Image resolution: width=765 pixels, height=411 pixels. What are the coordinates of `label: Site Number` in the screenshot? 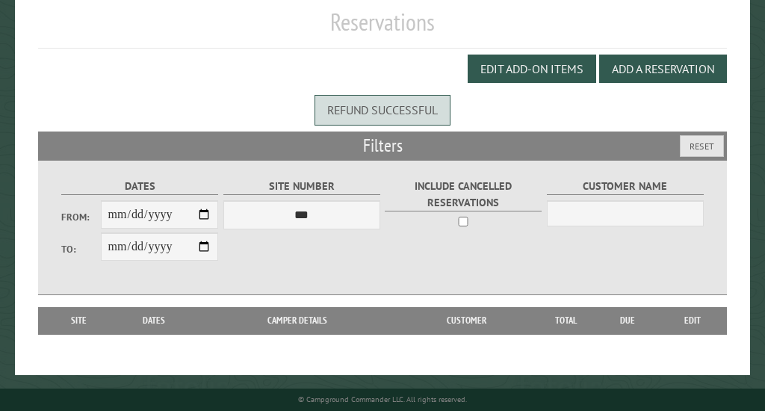 It's located at (302, 186).